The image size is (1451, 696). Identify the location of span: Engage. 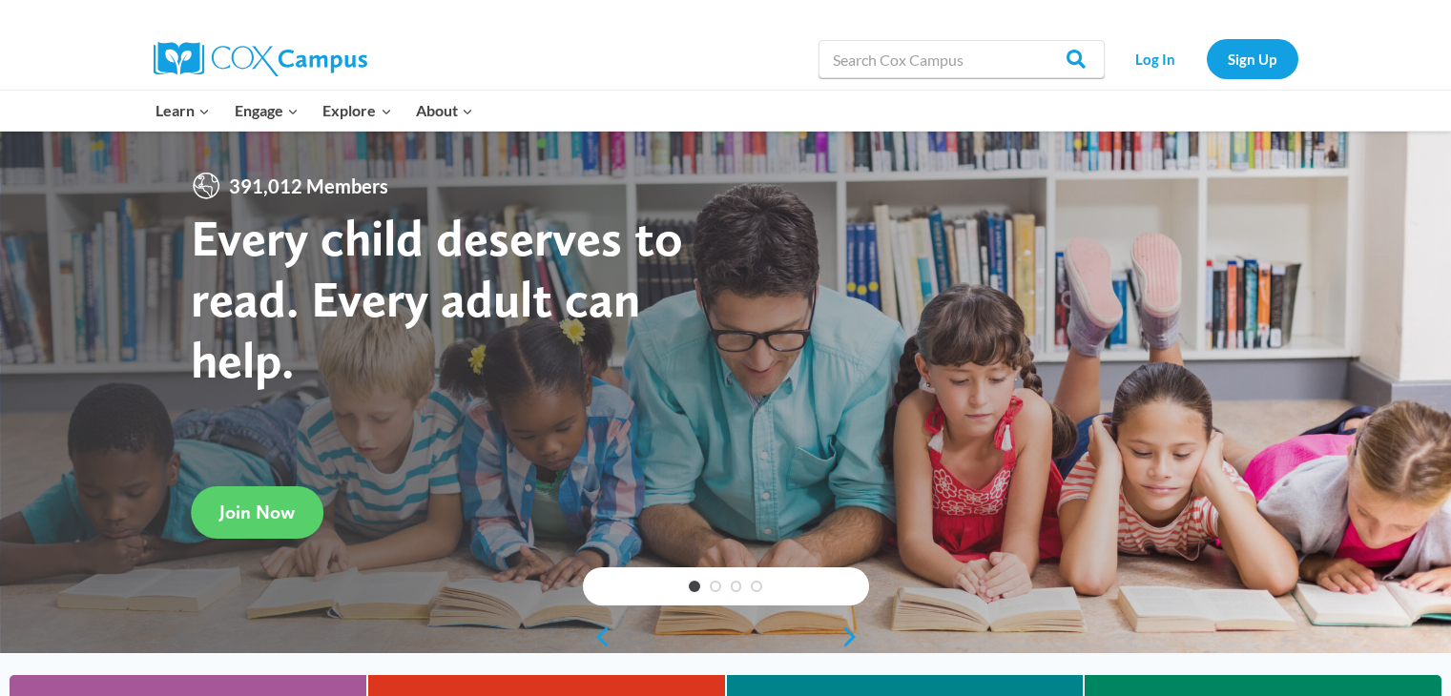
(266, 111).